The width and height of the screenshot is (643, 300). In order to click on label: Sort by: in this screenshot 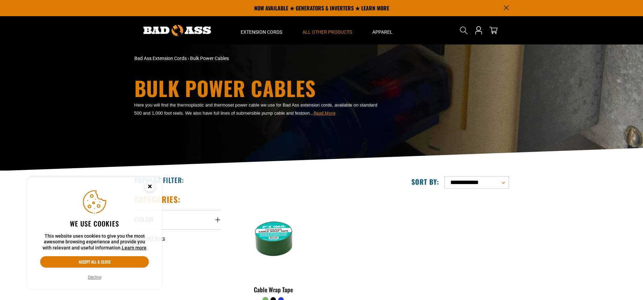, I will do `click(425, 182)`.